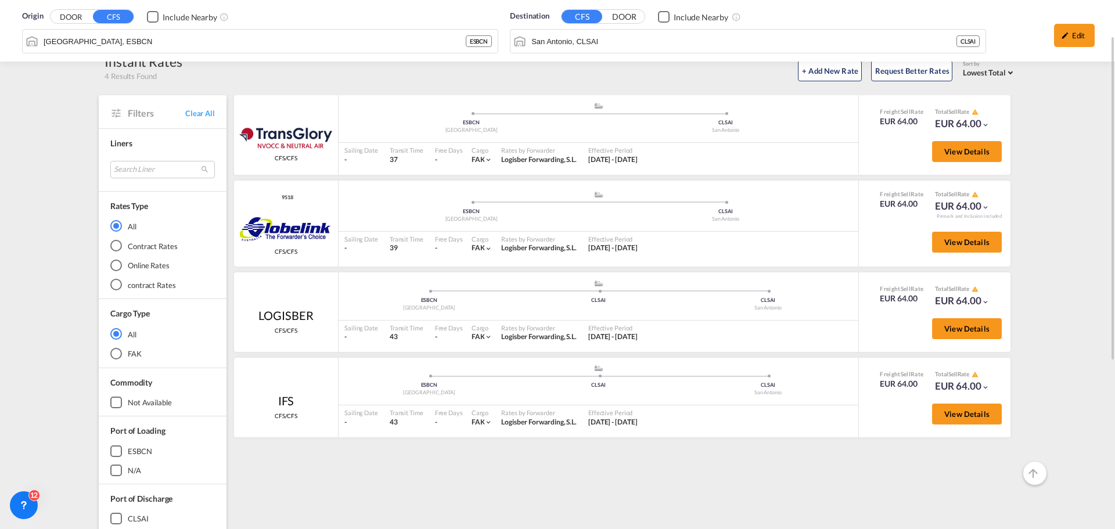 Image resolution: width=1115 pixels, height=529 pixels. What do you see at coordinates (156, 113) in the screenshot?
I see `span: Filters` at bounding box center [156, 113].